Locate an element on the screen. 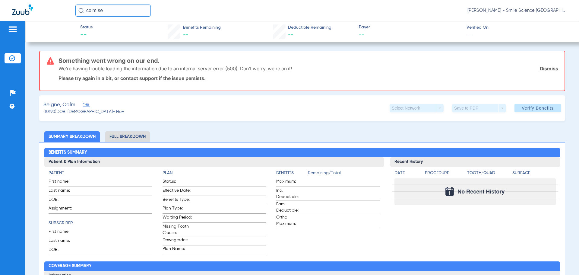 The image size is (579, 275). app-breakdown-title: Date is located at coordinates (407, 174).